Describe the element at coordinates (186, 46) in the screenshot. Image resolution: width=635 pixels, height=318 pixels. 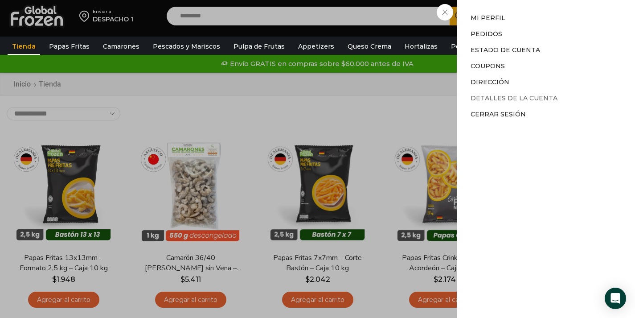
I see `a: Pescados y Mariscos` at that location.